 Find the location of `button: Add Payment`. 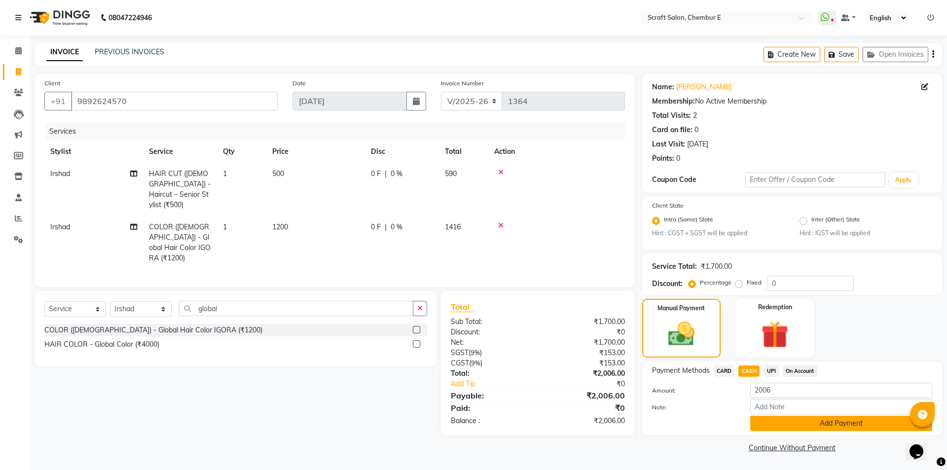

button: Add Payment is located at coordinates (841, 423).